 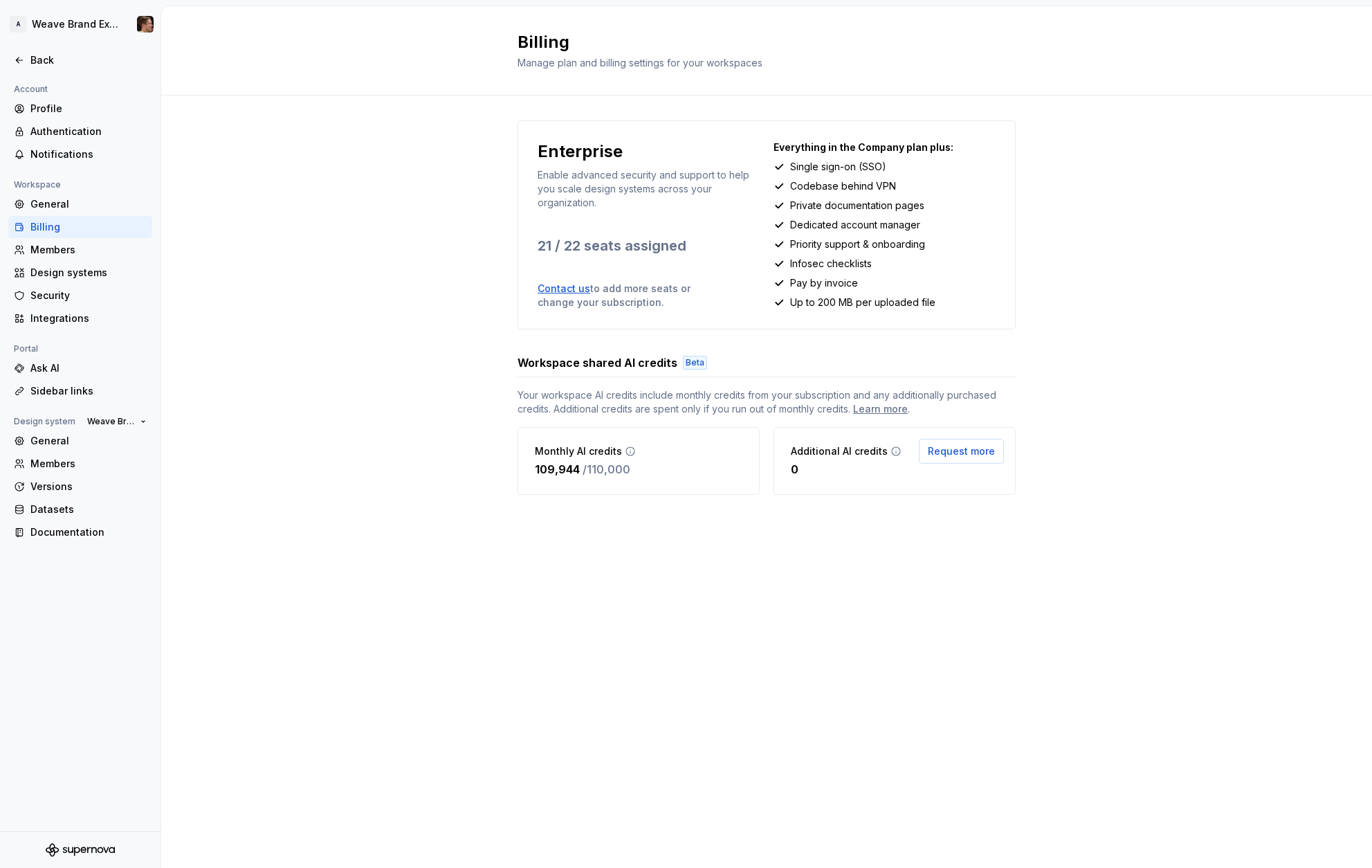 What do you see at coordinates (89, 532) in the screenshot?
I see `div: Documentation` at bounding box center [89, 532].